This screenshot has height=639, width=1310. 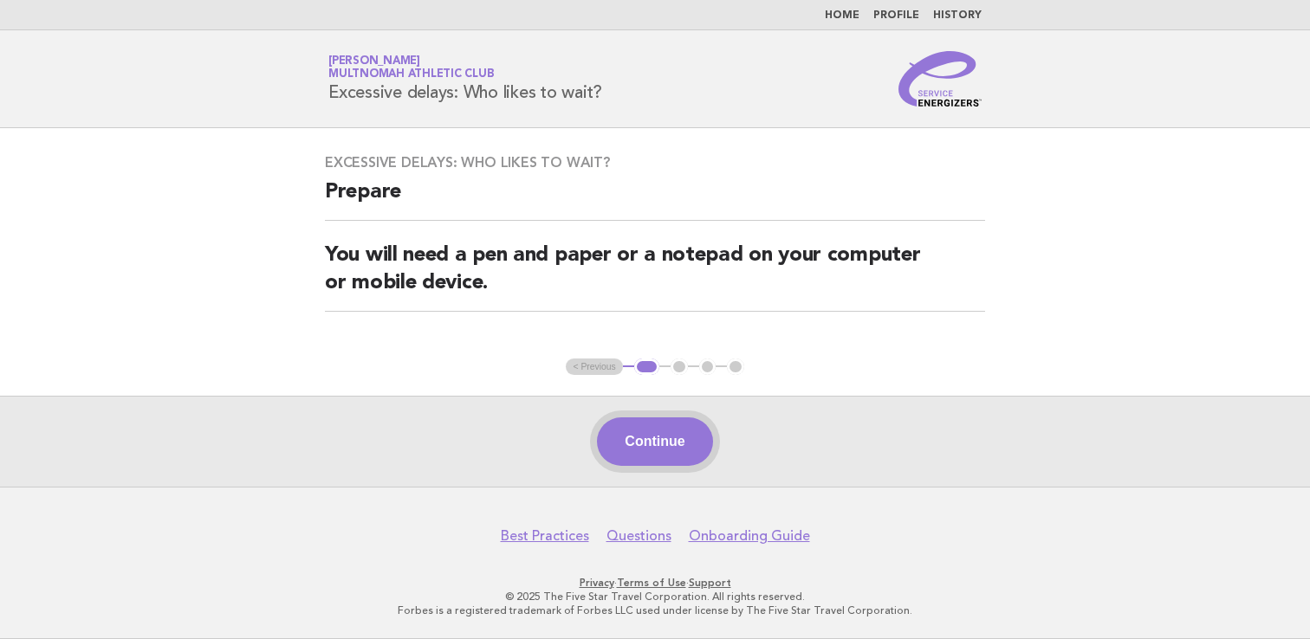 I want to click on h1: Excessive delays: Who likes to wait?, so click(x=465, y=79).